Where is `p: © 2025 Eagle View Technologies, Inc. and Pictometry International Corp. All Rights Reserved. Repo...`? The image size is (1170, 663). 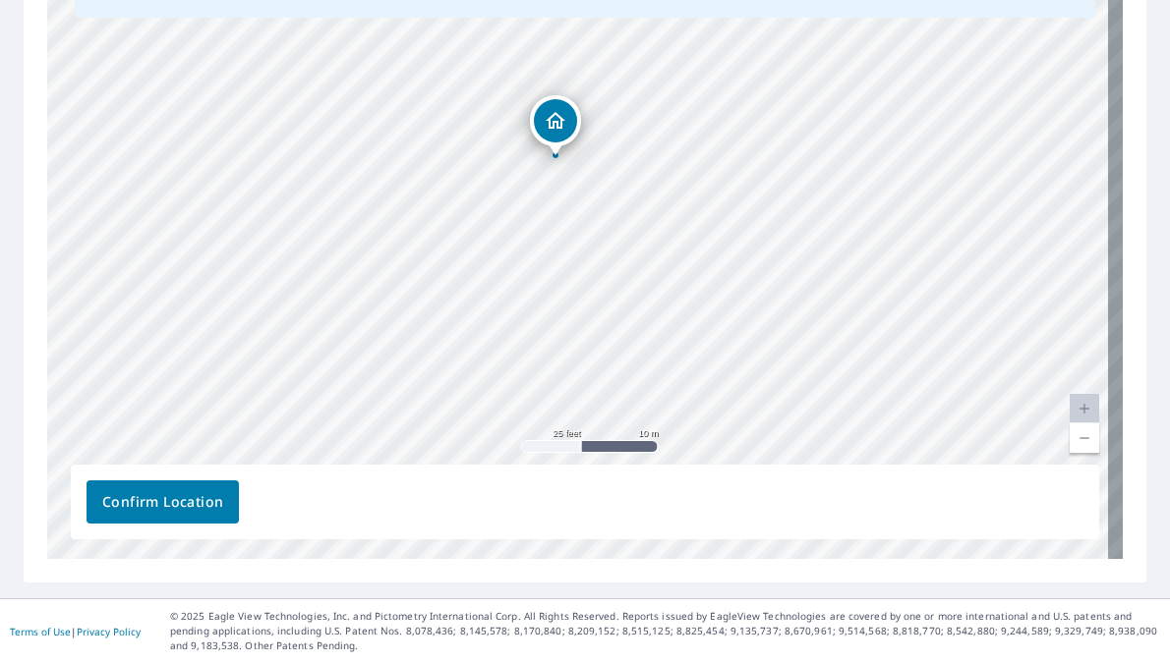
p: © 2025 Eagle View Technologies, Inc. and Pictometry International Corp. All Rights Reserved. Repo... is located at coordinates (664, 631).